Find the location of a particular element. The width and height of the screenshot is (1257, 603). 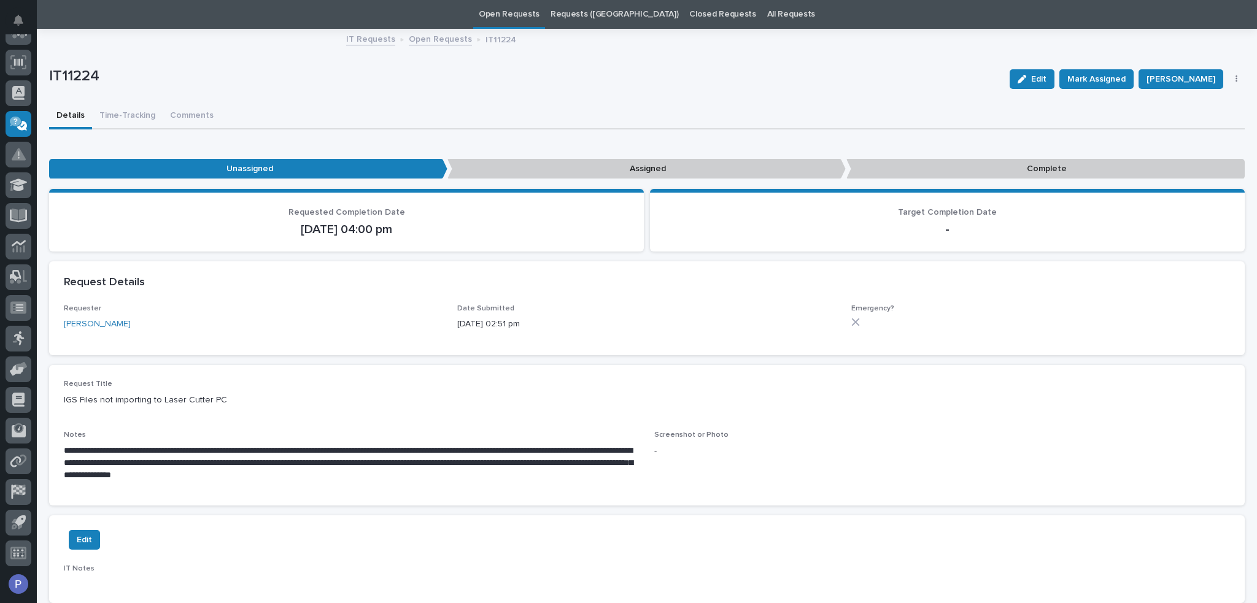

button: users-avatar is located at coordinates (18, 584).